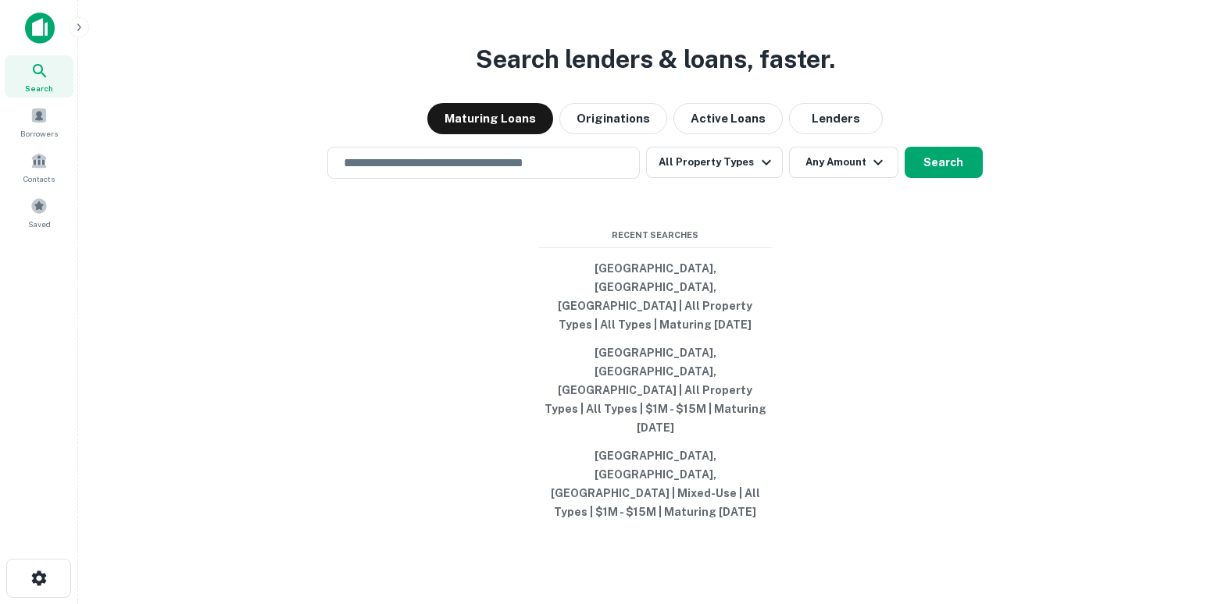  What do you see at coordinates (39, 179) in the screenshot?
I see `span: Contacts` at bounding box center [39, 179].